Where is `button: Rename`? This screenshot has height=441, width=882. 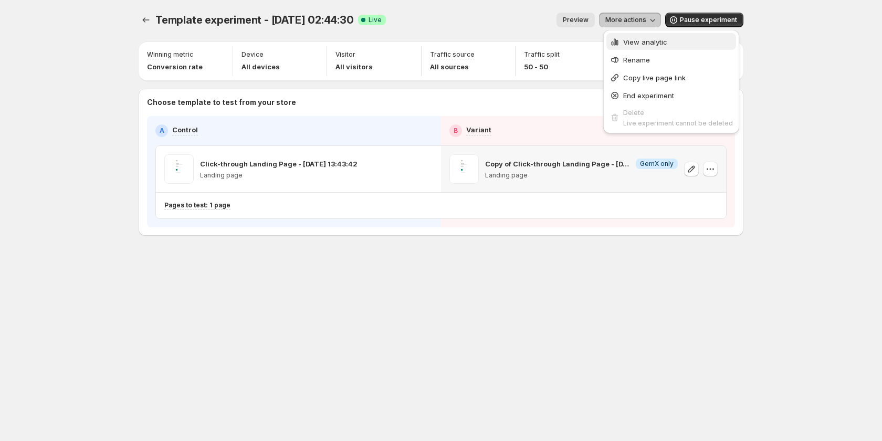
button: Rename is located at coordinates (671, 59).